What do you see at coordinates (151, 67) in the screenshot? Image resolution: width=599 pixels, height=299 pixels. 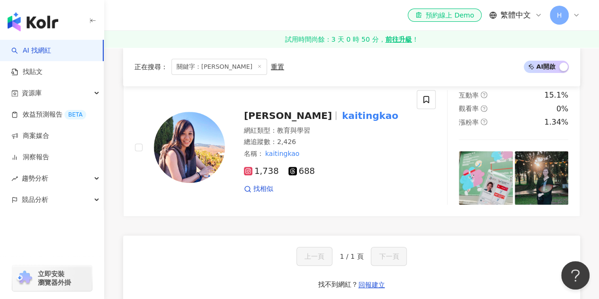 I see `span: 正在搜尋 ：` at bounding box center [151, 67].